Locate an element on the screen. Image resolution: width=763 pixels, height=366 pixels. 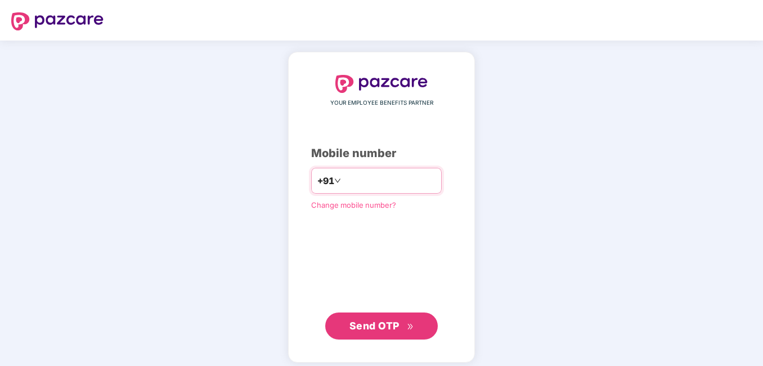
button: Send OTPdouble-right is located at coordinates (382, 326).